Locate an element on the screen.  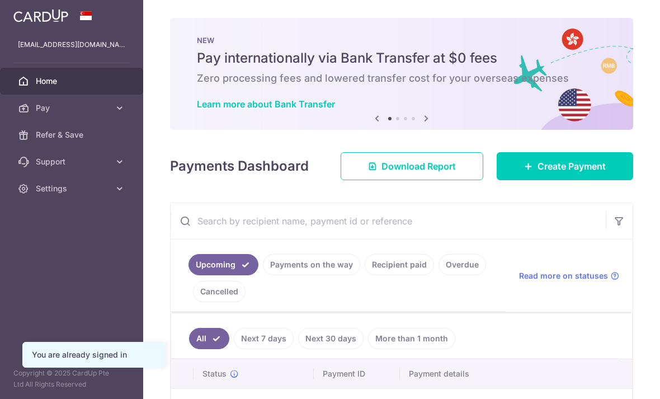
img: CardUp is located at coordinates (41, 16).